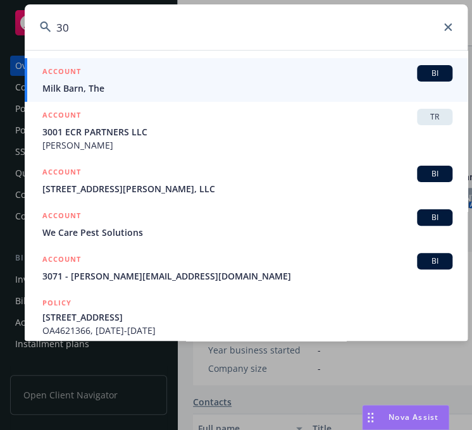 The height and width of the screenshot is (430, 472). I want to click on div: Drag to move, so click(370, 418).